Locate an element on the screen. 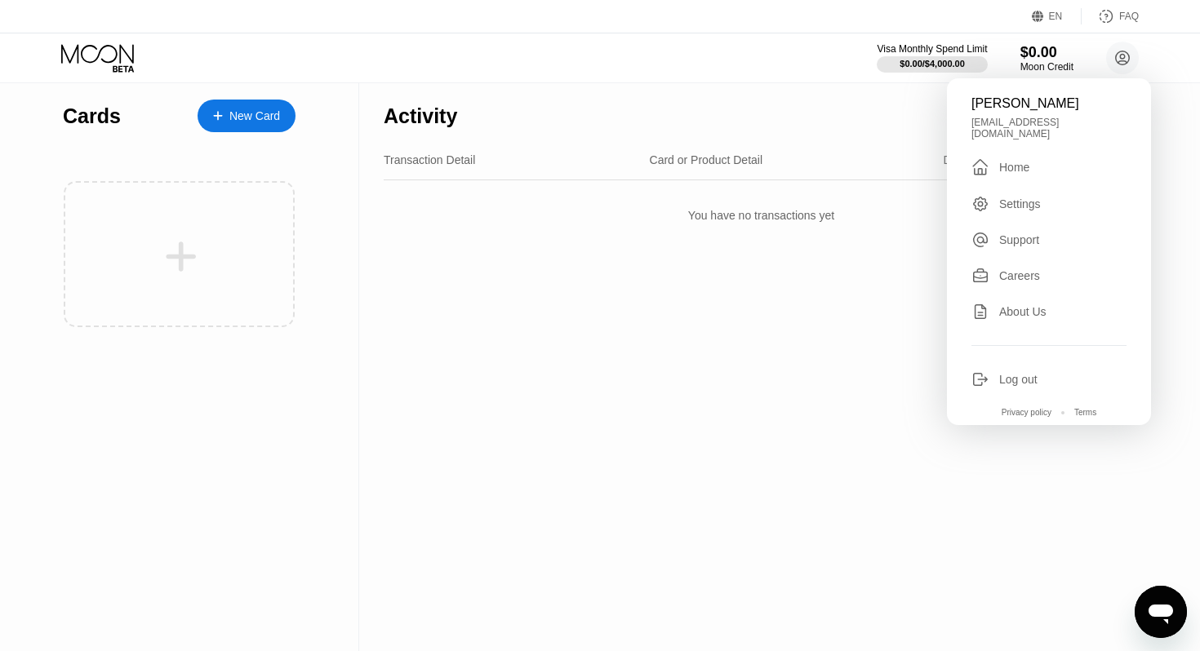 Image resolution: width=1200 pixels, height=651 pixels. div: $0.00 is located at coordinates (1046, 52).